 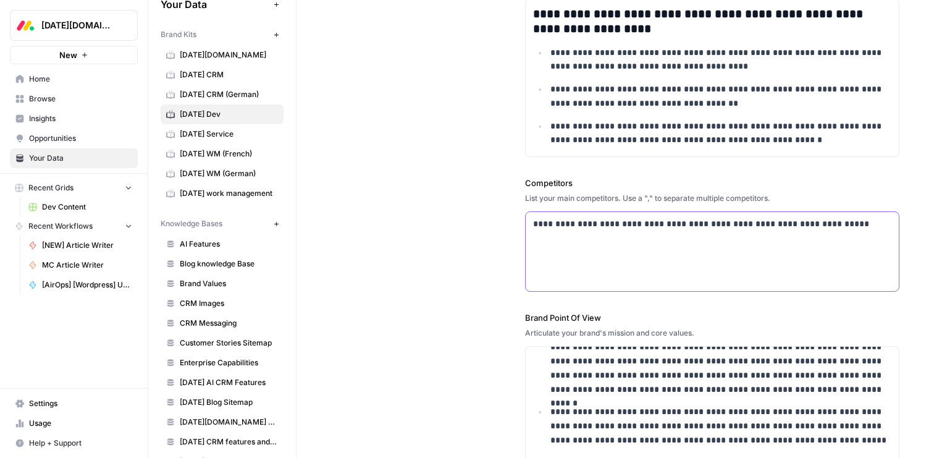 What do you see at coordinates (74, 99) in the screenshot?
I see `a: Browse` at bounding box center [74, 99].